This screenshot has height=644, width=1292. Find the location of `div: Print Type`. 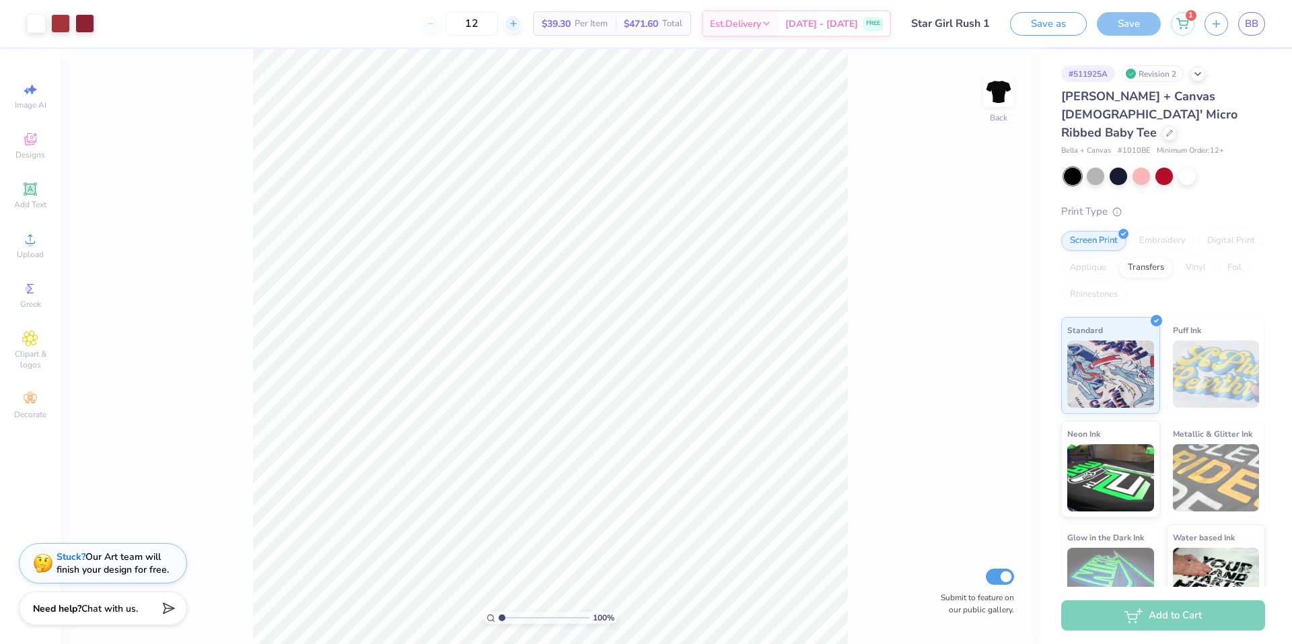

div: Print Type is located at coordinates (1162, 211).